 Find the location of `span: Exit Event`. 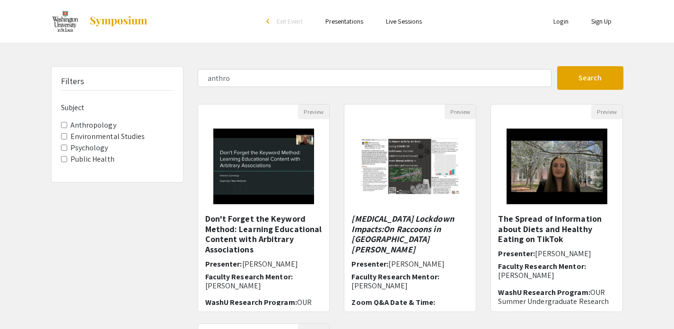

span: Exit Event is located at coordinates (289, 21).